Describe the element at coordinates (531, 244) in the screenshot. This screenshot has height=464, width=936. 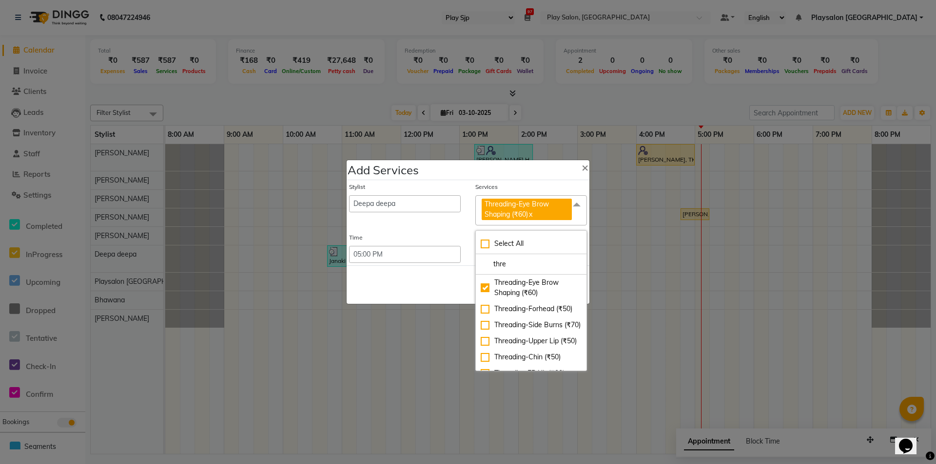
I see `div: Select All` at that location.